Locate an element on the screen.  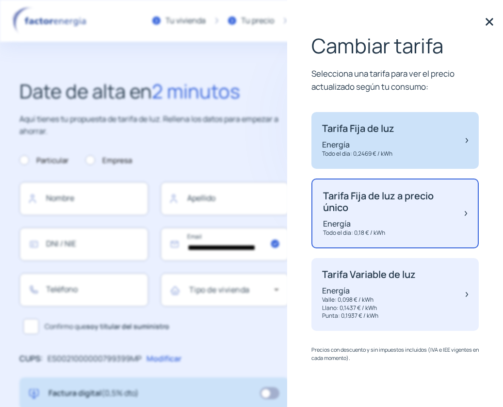
p: CUPS: is located at coordinates (31, 359).